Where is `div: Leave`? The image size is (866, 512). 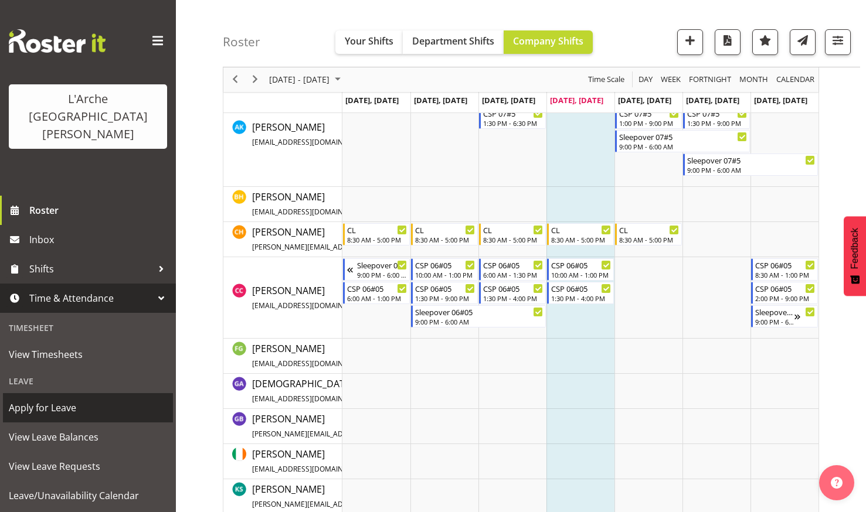
div: Leave is located at coordinates (88, 381).